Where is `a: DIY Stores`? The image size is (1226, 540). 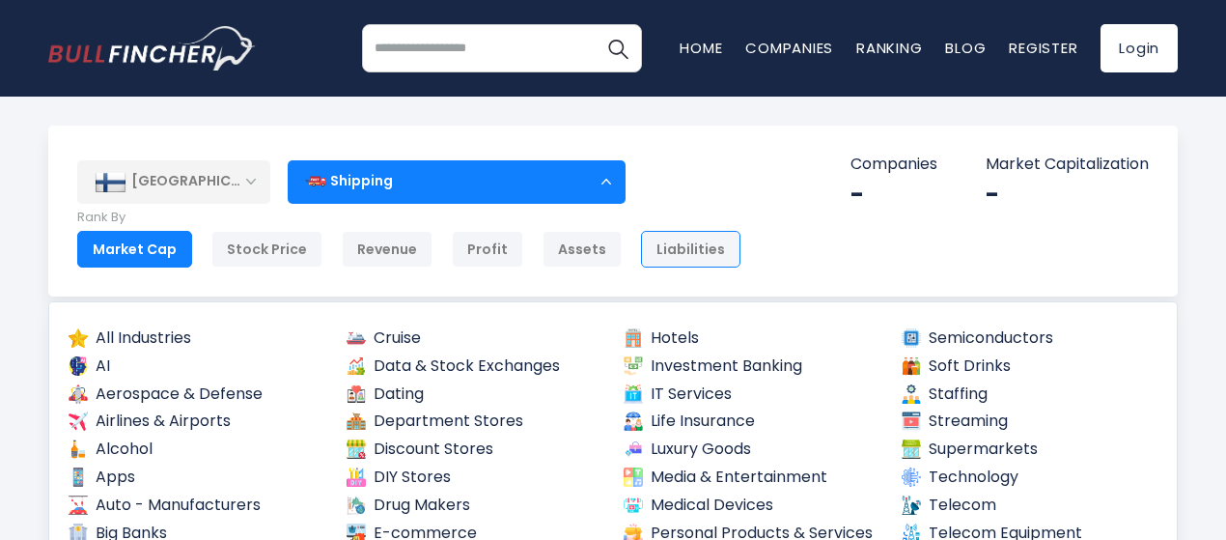 a: DIY Stores is located at coordinates (475, 477).